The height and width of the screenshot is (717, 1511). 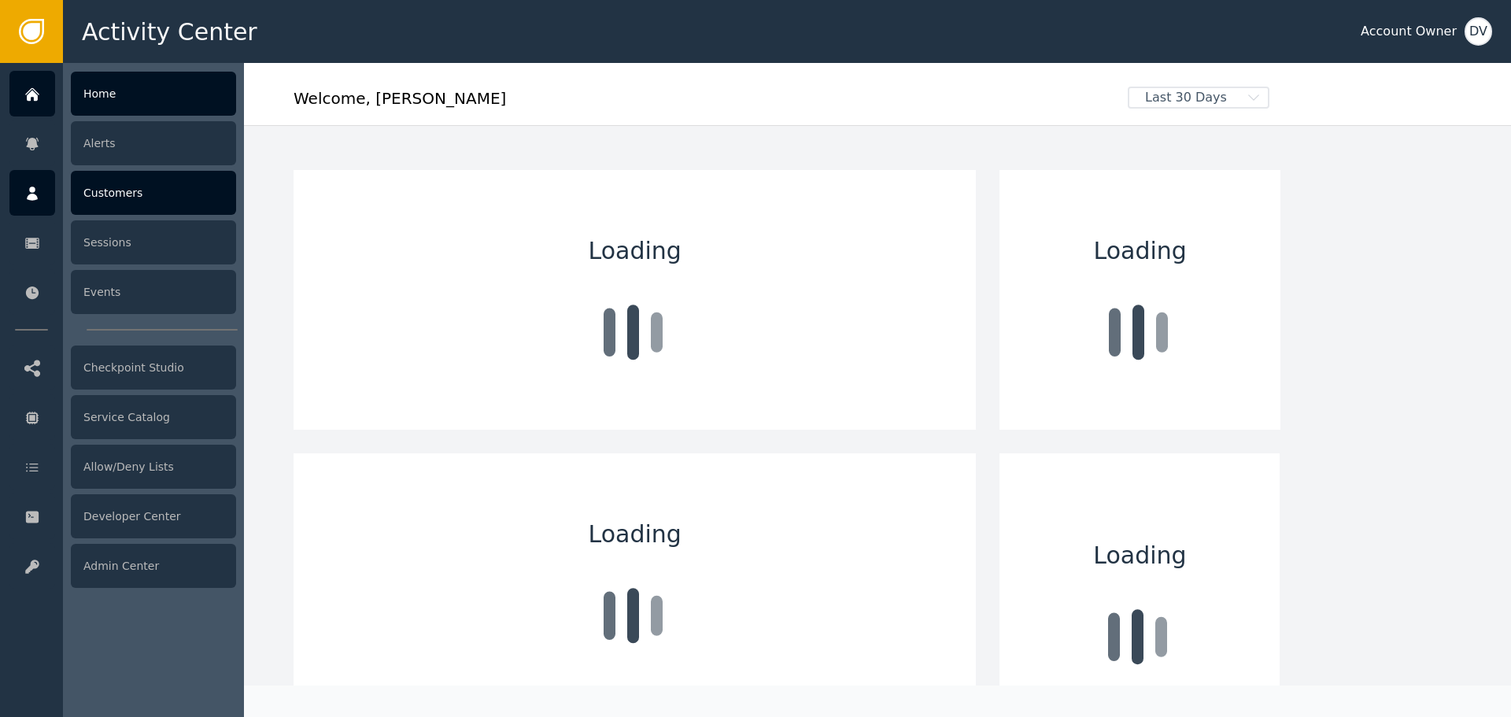 I want to click on div: Customers, so click(x=153, y=193).